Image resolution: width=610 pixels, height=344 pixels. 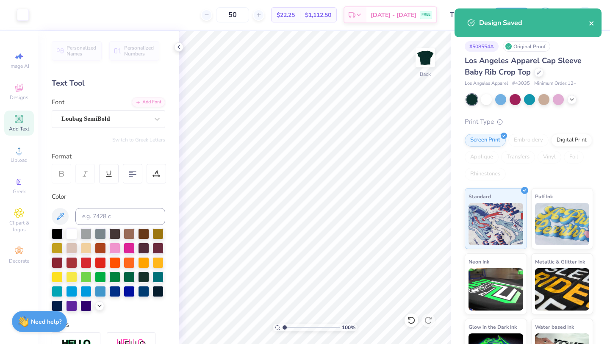 What do you see at coordinates (286, 15) in the screenshot?
I see `span: $22.25` at bounding box center [286, 15].